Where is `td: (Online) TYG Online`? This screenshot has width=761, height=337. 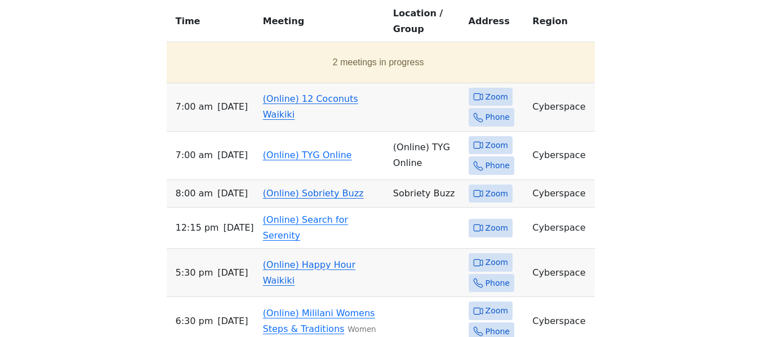 td: (Online) TYG Online is located at coordinates (426, 156).